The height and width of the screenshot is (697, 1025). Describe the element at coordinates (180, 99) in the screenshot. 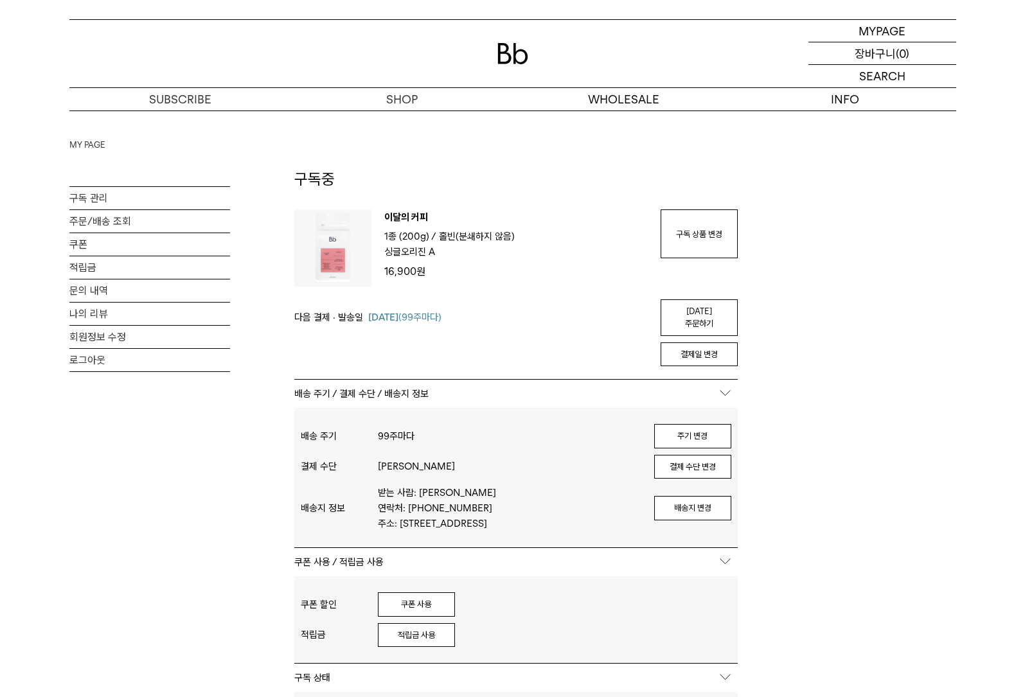

I see `a: SUBSCRIBE` at that location.